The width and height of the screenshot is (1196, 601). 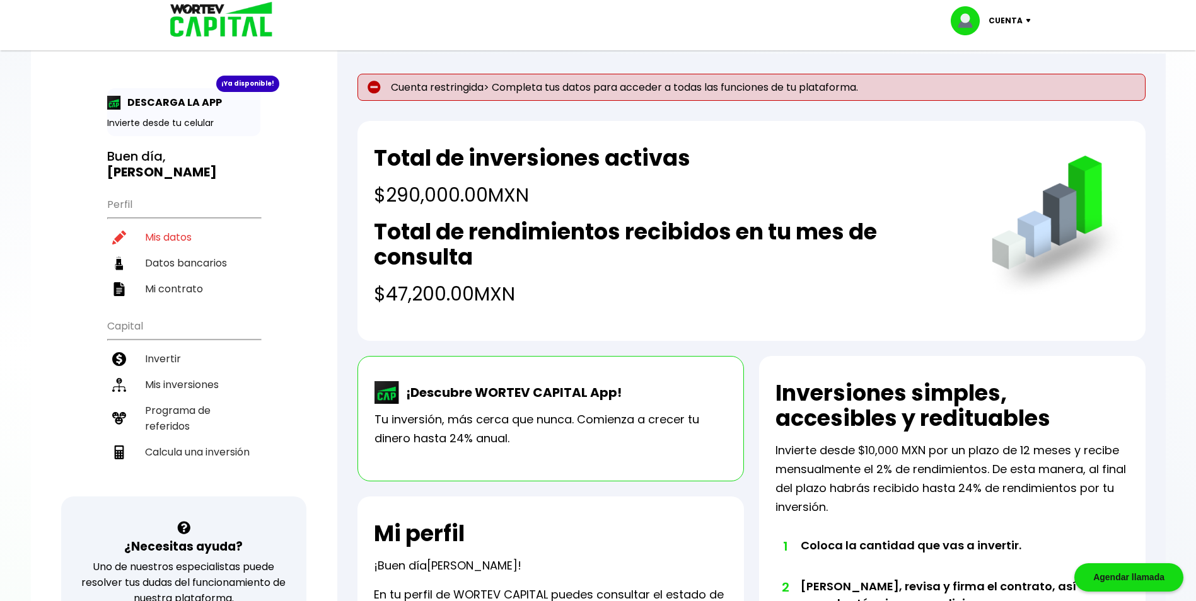 I want to click on li: Mis datos, so click(x=183, y=237).